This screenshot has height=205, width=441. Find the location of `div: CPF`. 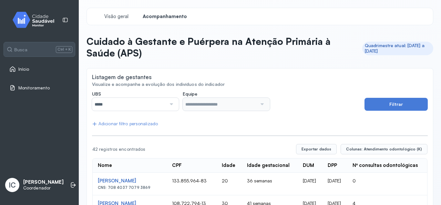

div: CPF is located at coordinates (177, 165).